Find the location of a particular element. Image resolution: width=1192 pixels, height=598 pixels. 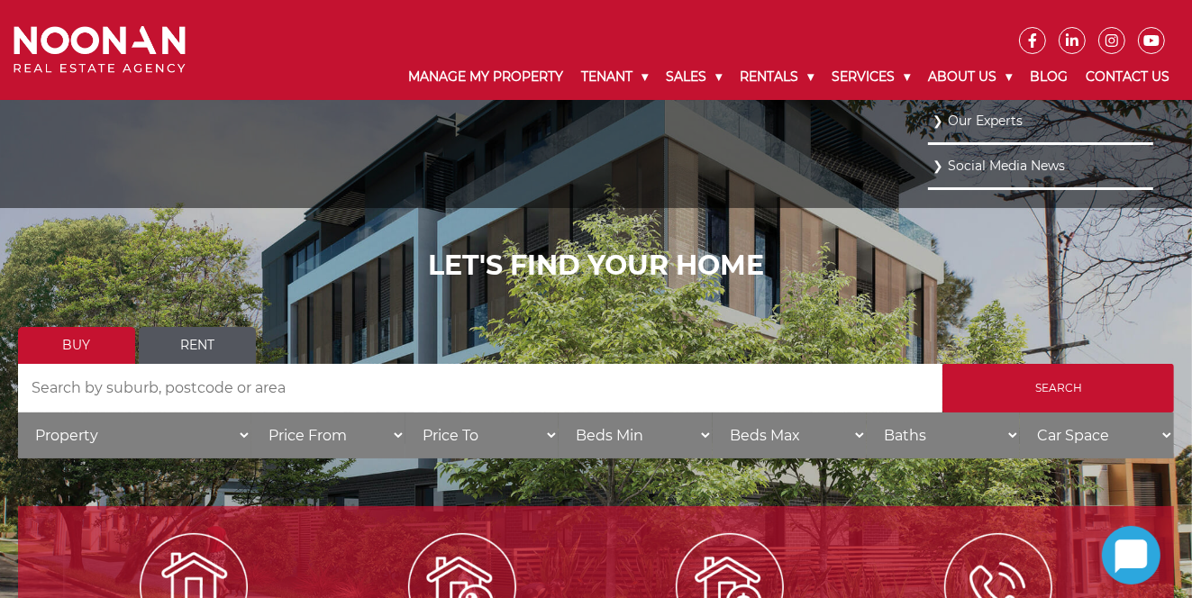

a: Rentals is located at coordinates (777, 77).